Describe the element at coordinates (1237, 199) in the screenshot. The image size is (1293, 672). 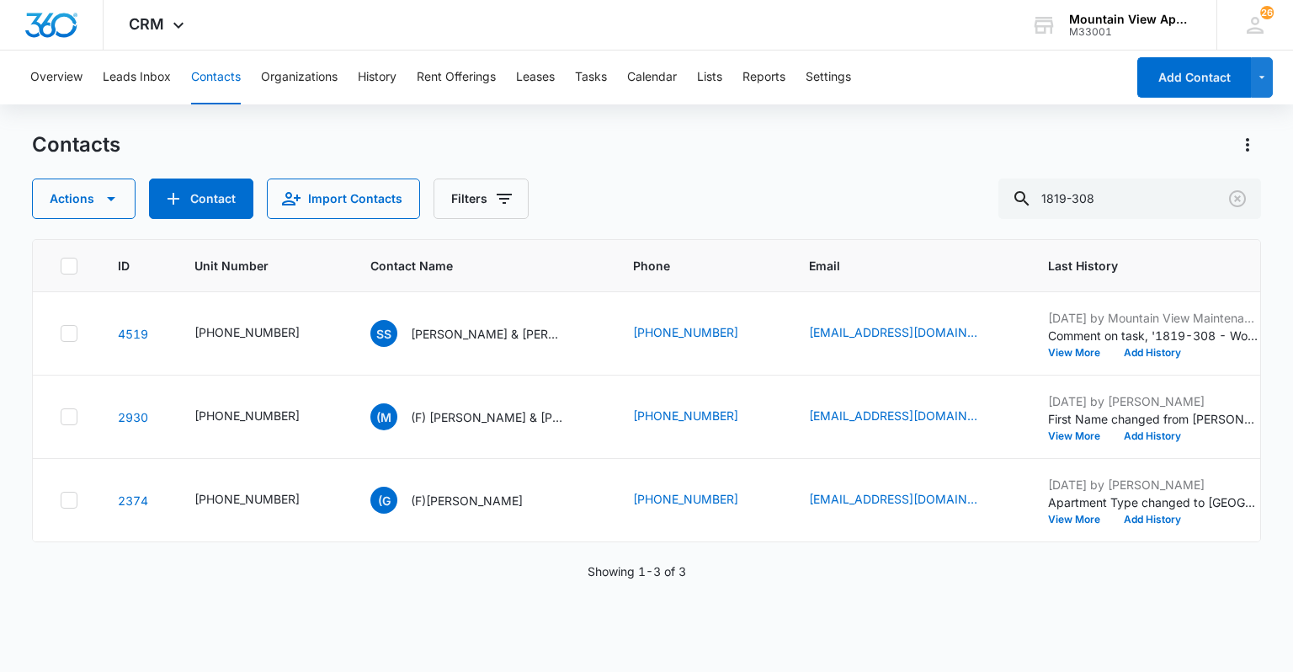
I see `button: Clear` at that location.